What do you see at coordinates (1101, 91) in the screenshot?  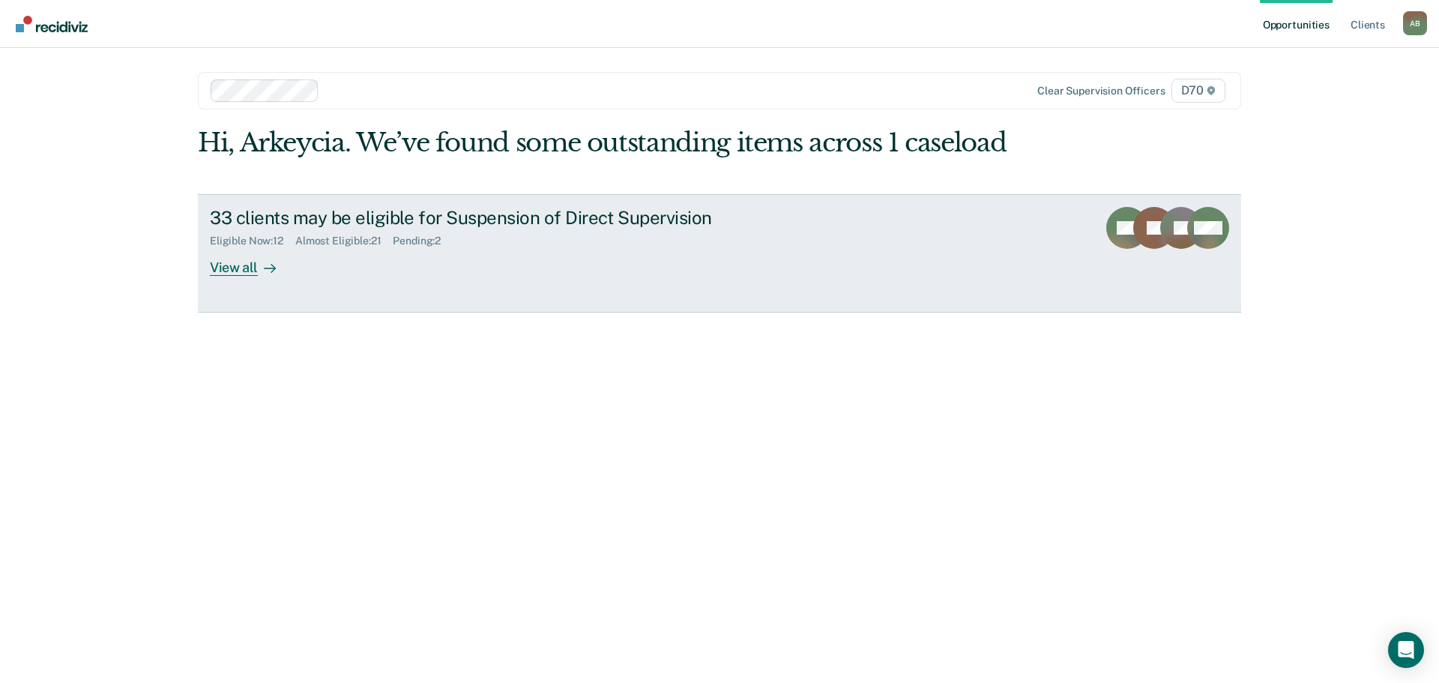 I see `div: Clear supervision officers` at bounding box center [1101, 91].